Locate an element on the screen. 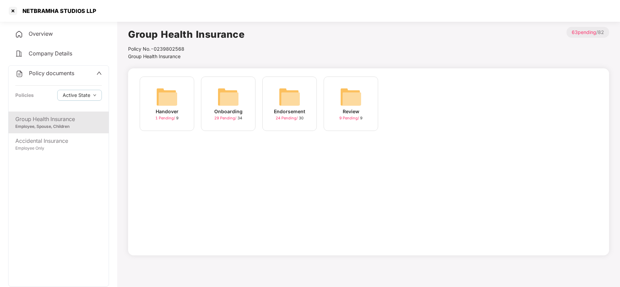  span: 9 Pending / is located at coordinates (349, 118).